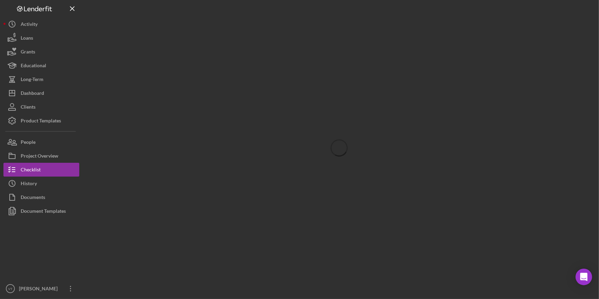 The width and height of the screenshot is (599, 299). Describe the element at coordinates (41, 38) in the screenshot. I see `button: Loans` at that location.